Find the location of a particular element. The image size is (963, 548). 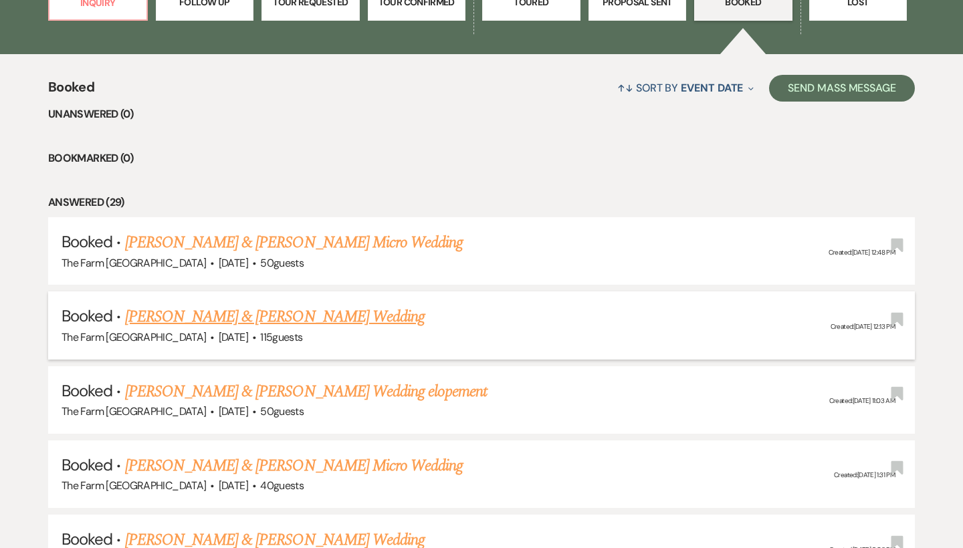

span: Event Date is located at coordinates (712, 88).